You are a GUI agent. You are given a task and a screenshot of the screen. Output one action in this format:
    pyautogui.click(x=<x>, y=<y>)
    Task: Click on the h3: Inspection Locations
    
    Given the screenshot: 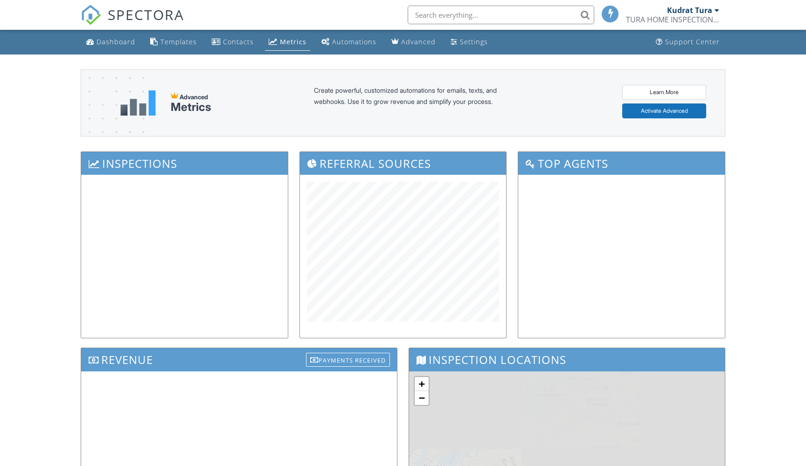 What is the action you would take?
    pyautogui.click(x=567, y=360)
    